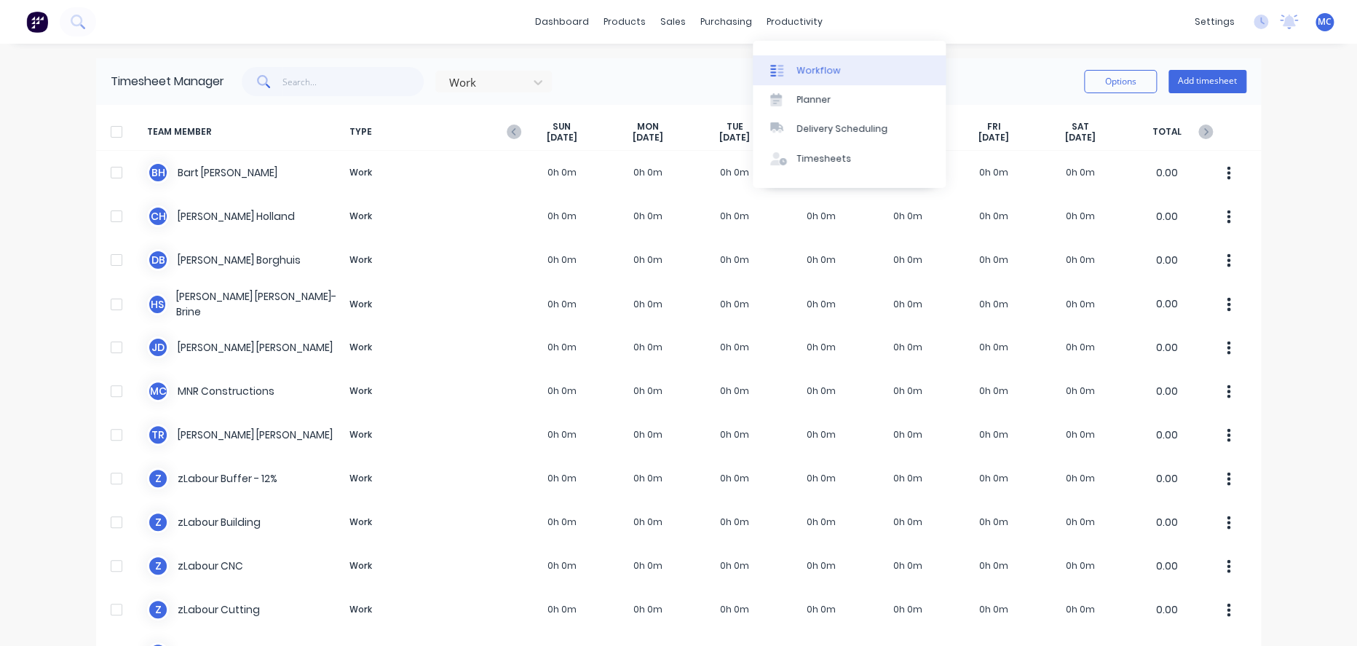 This screenshot has width=1357, height=646. What do you see at coordinates (794, 22) in the screenshot?
I see `div: productivity` at bounding box center [794, 22].